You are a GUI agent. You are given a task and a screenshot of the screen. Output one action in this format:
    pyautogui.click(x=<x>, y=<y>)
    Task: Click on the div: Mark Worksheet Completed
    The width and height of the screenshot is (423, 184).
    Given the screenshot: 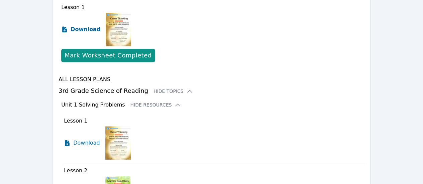 What is the action you would take?
    pyautogui.click(x=108, y=55)
    